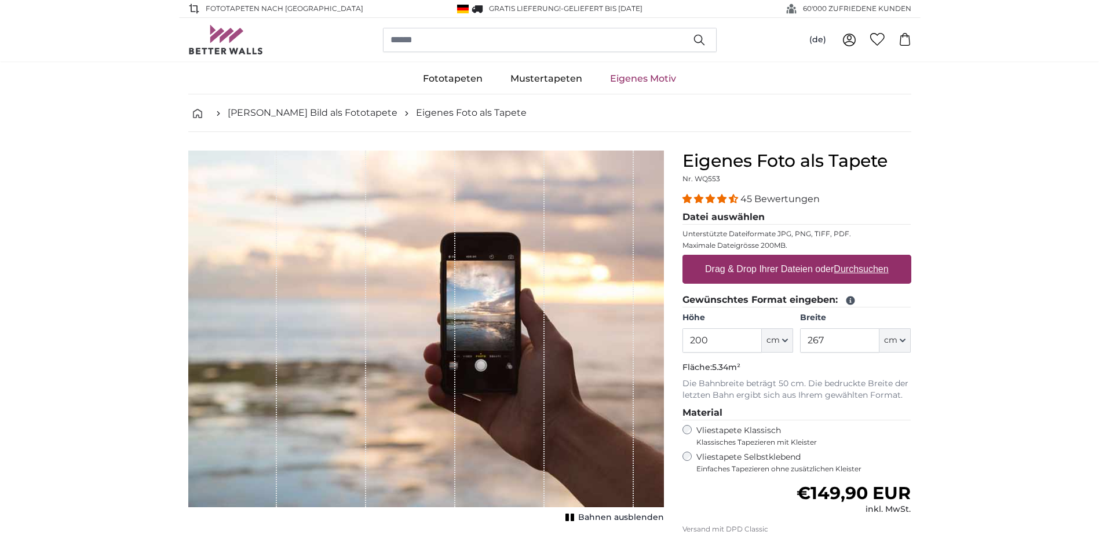  What do you see at coordinates (621, 518) in the screenshot?
I see `span: Bahnen ausblenden` at bounding box center [621, 518].